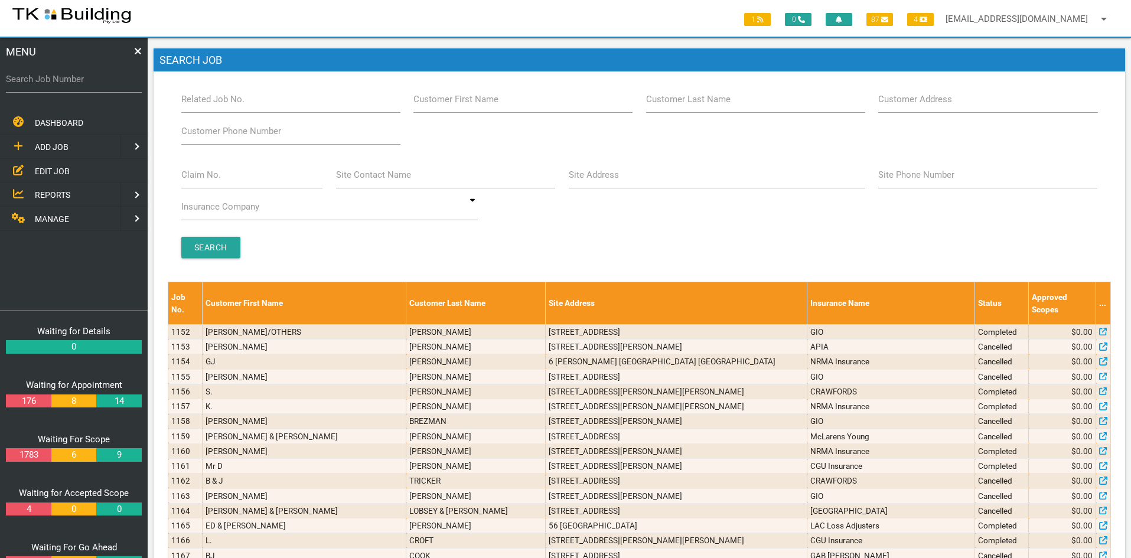  What do you see at coordinates (28, 401) in the screenshot?
I see `a: 176` at bounding box center [28, 401].